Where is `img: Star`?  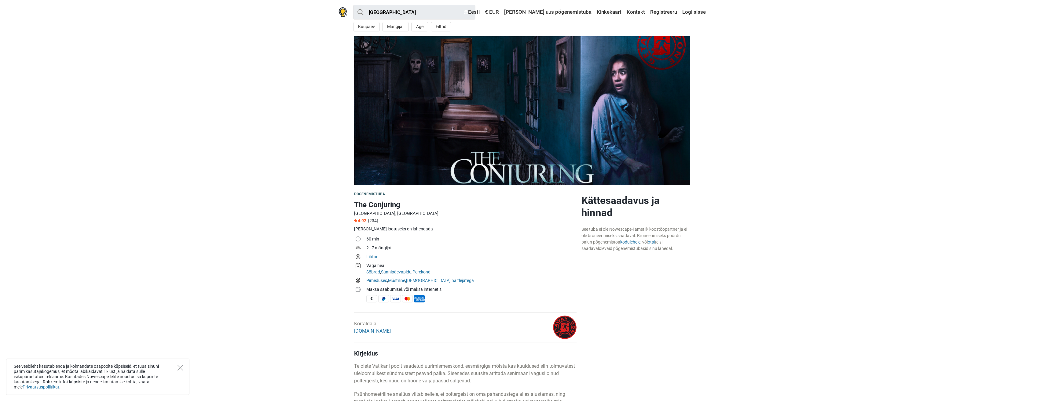 img: Star is located at coordinates (356, 221).